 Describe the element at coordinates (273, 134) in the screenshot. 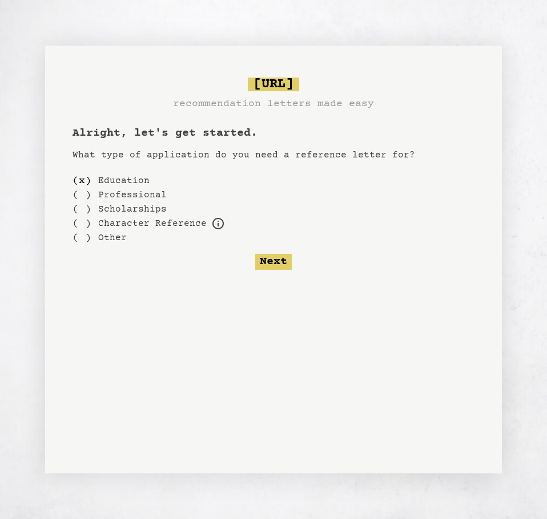

I see `h1: Alright, let's get started.` at that location.